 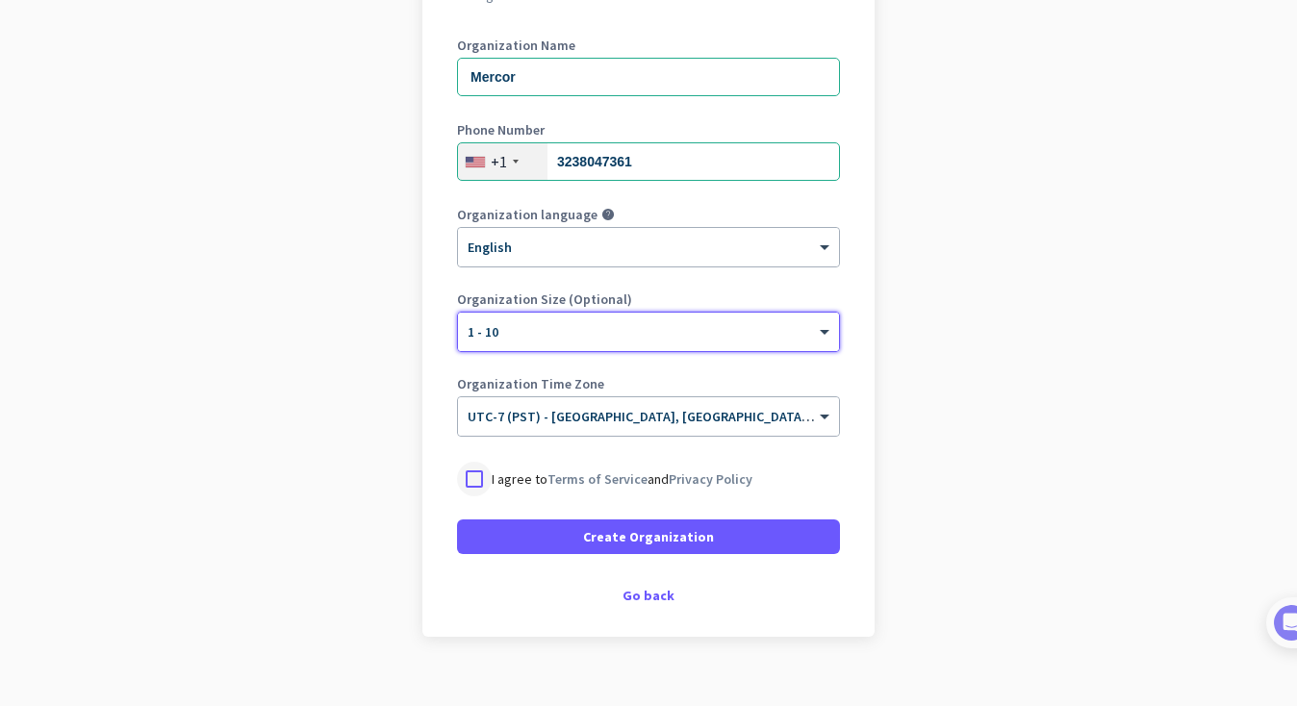 What do you see at coordinates (648, 299) in the screenshot?
I see `label: Organization Size (Optional)` at bounding box center [648, 299].